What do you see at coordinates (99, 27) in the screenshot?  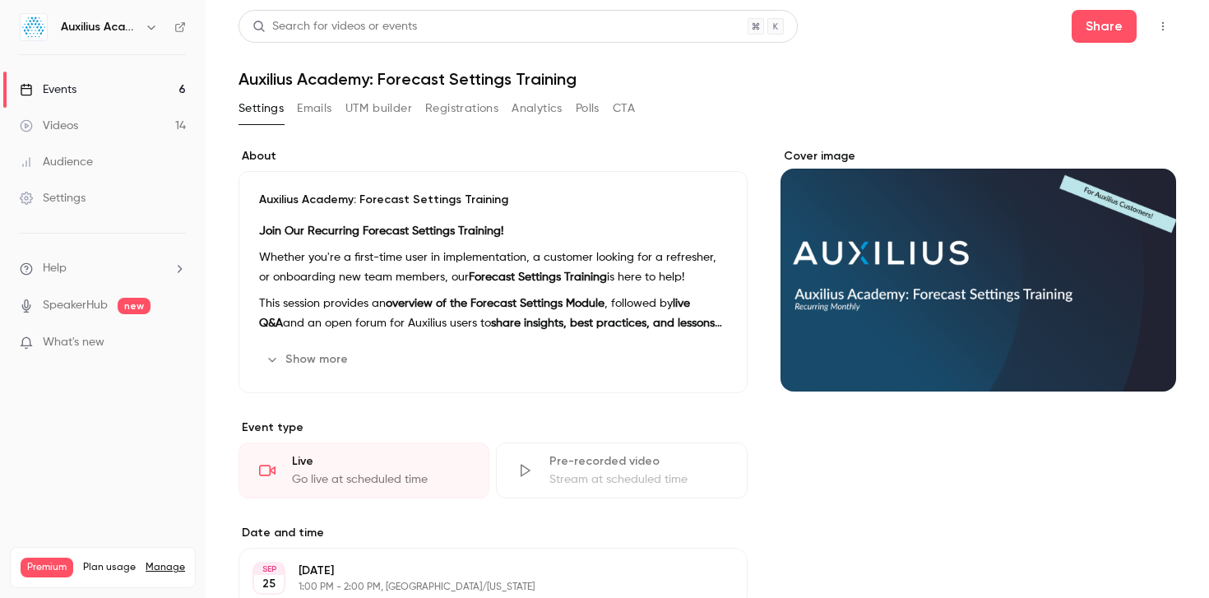 I see `h6: Auxilius Academy Recordings & Training Videos` at bounding box center [99, 27].